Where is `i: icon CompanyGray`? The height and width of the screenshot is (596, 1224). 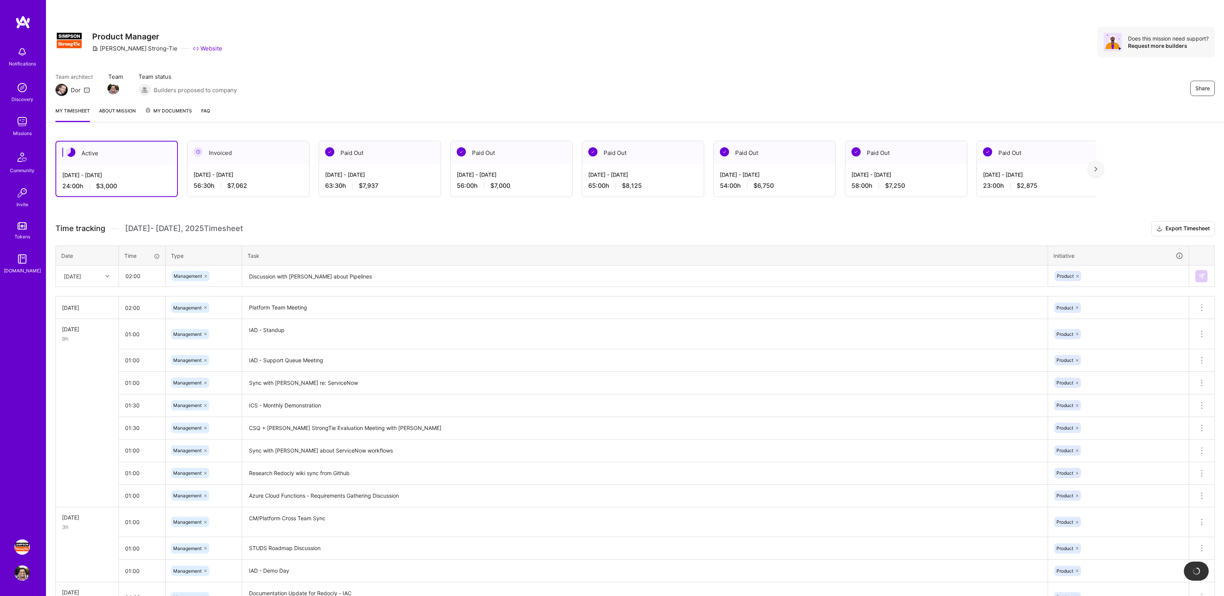 i: icon CompanyGray is located at coordinates (95, 49).